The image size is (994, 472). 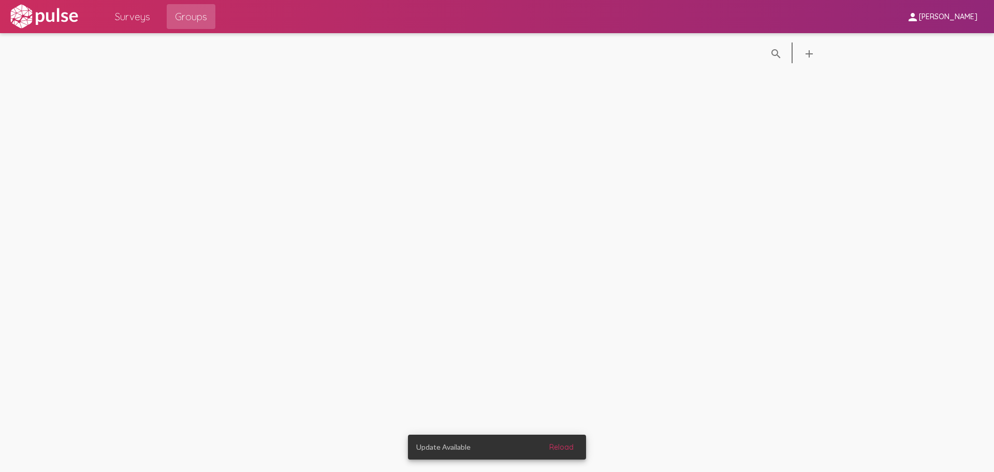 What do you see at coordinates (133, 17) in the screenshot?
I see `span: Surveys` at bounding box center [133, 17].